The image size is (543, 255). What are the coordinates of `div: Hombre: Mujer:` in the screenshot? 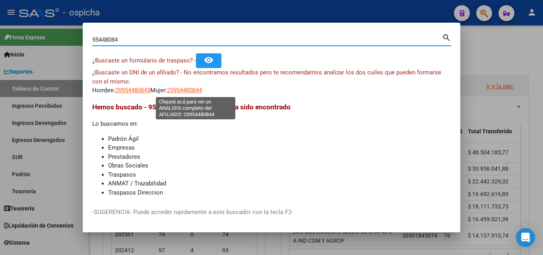 It's located at (272, 82).